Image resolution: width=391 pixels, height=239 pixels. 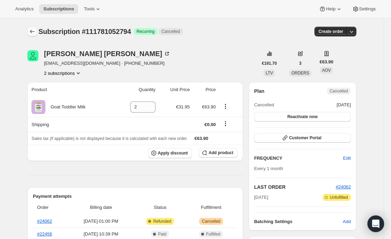 I want to click on span: Refunded, so click(x=162, y=221).